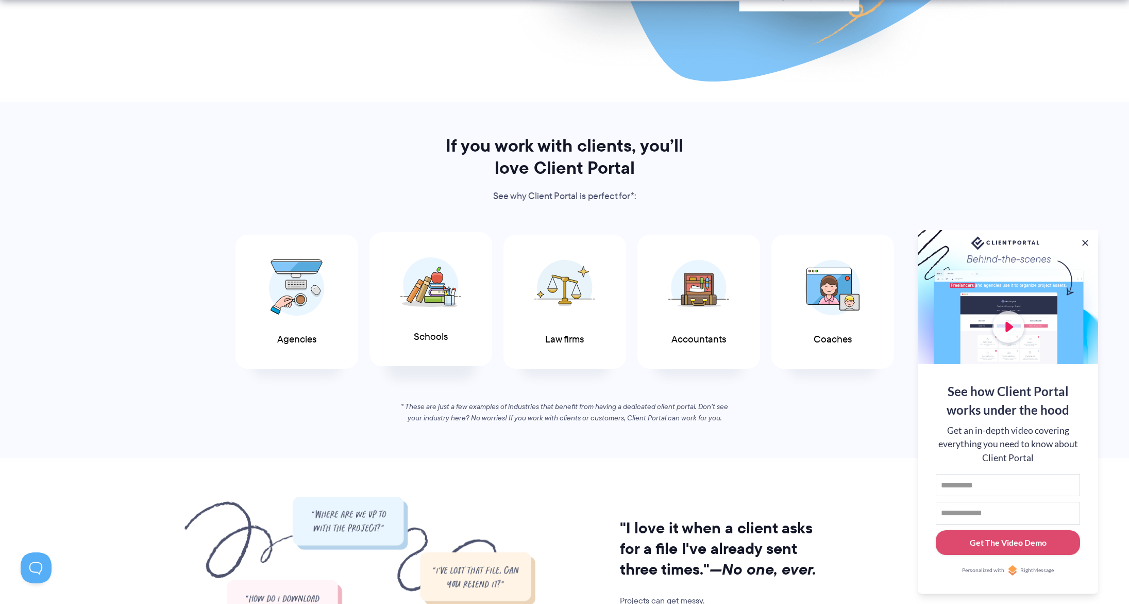 The image size is (1129, 604). I want to click on i: —No one, ever., so click(763, 569).